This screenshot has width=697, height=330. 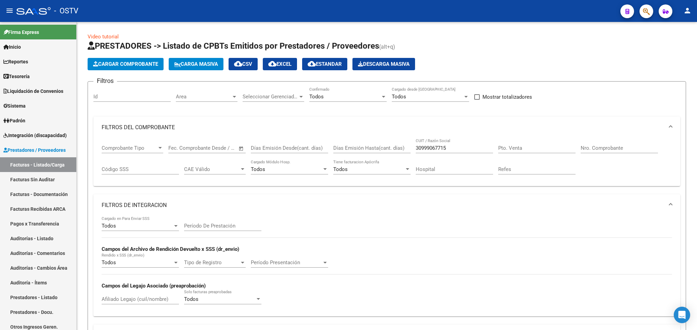 I want to click on span: Sistema, so click(x=14, y=106).